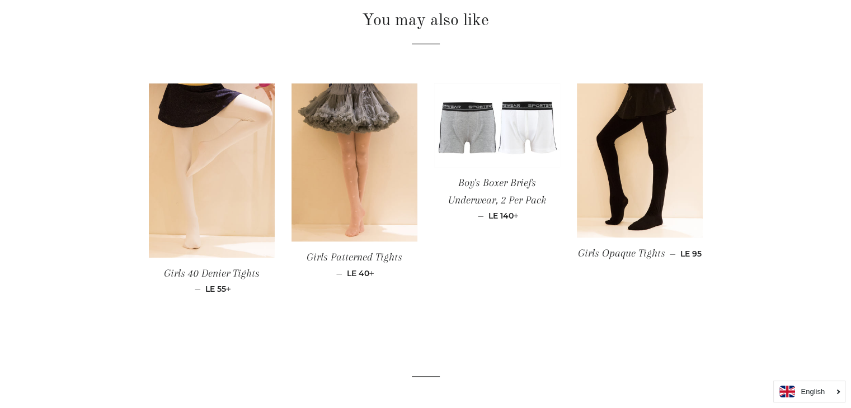  What do you see at coordinates (211, 273) in the screenshot?
I see `span: Girls 40 Denier Tights` at bounding box center [211, 273].